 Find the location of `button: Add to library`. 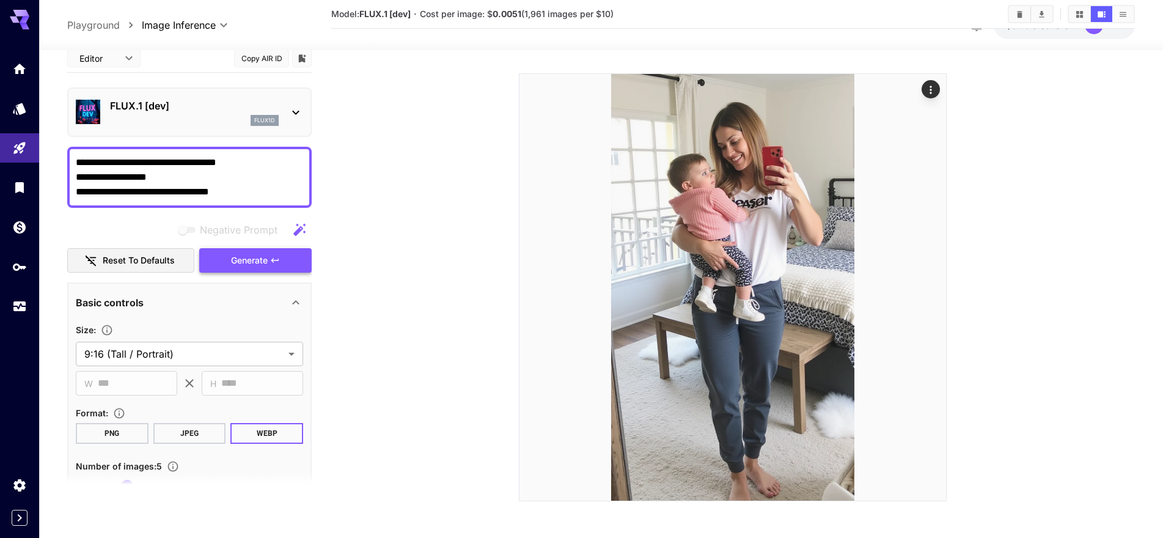

button: Add to library is located at coordinates (302, 58).